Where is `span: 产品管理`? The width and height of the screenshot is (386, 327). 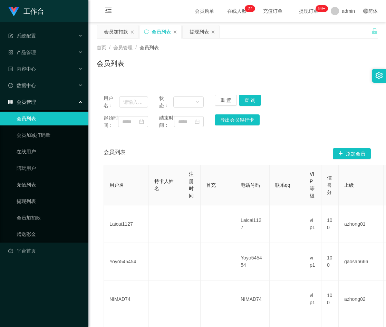 span: 产品管理 is located at coordinates (22, 52).